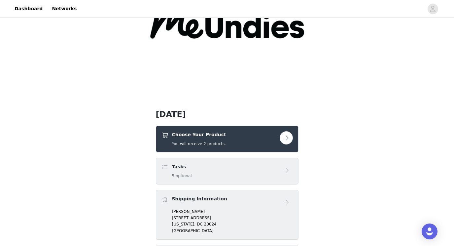  What do you see at coordinates (227, 139) in the screenshot?
I see `div: Choose Your Product` at bounding box center [227, 139].